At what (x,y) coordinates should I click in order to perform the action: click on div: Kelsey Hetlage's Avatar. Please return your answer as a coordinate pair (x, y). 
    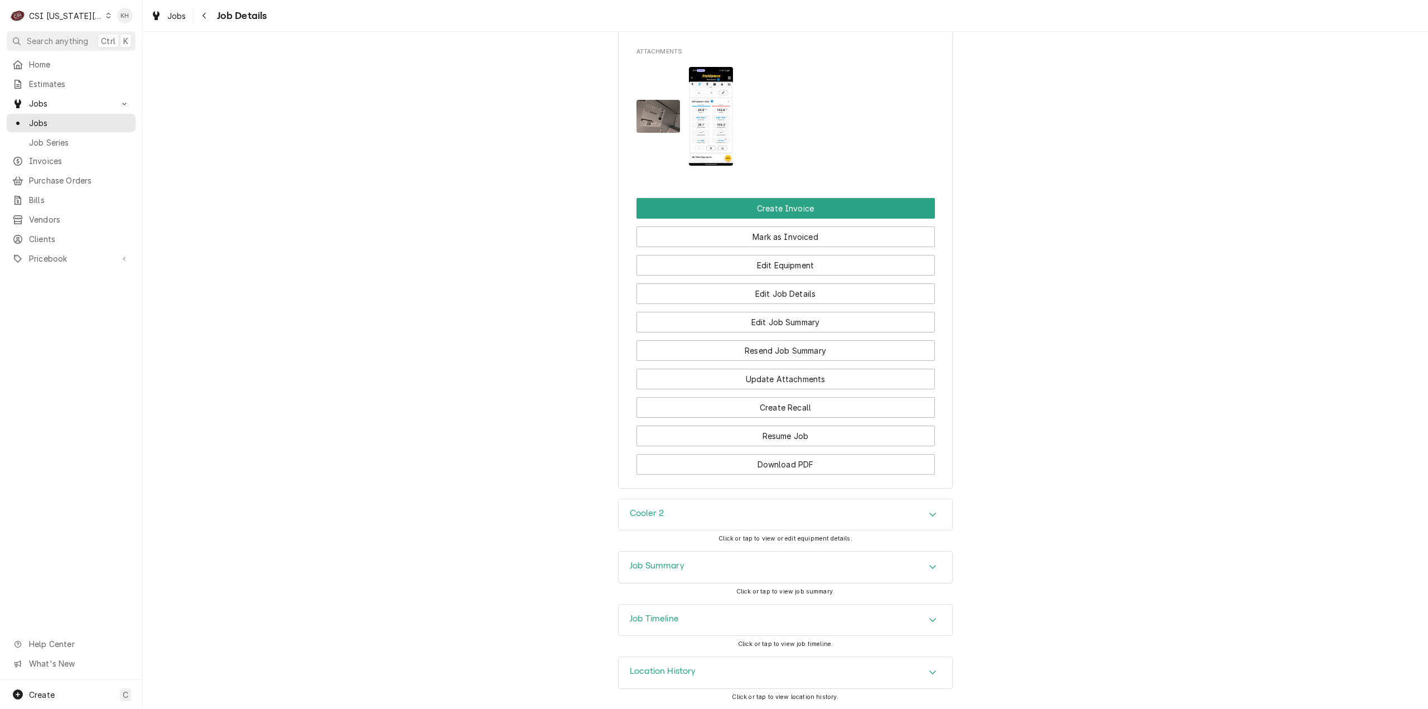
    Looking at the image, I should click on (125, 16).